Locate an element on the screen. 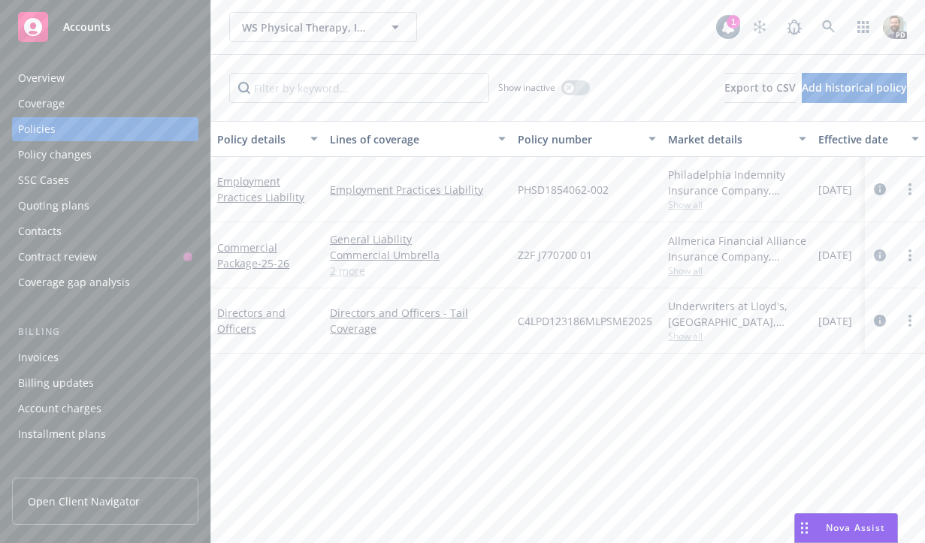 Image resolution: width=925 pixels, height=543 pixels. div: Drag to move is located at coordinates (804, 528).